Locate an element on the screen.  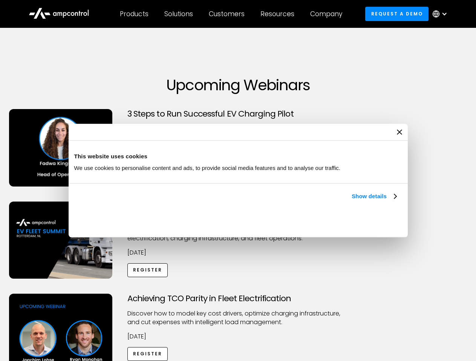
span: We use cookies to personalise content and ads, to provide social media features and to analyse ou... is located at coordinates (207, 168).